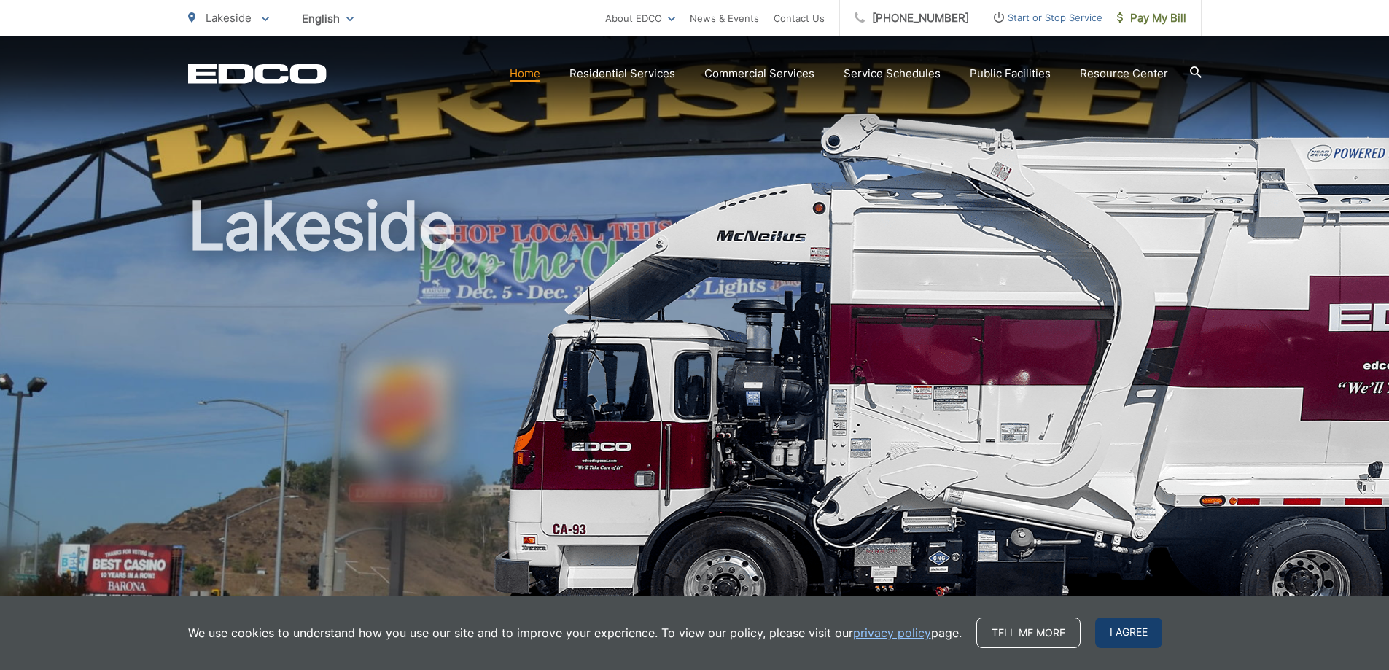  I want to click on span: Lakeside, so click(228, 18).